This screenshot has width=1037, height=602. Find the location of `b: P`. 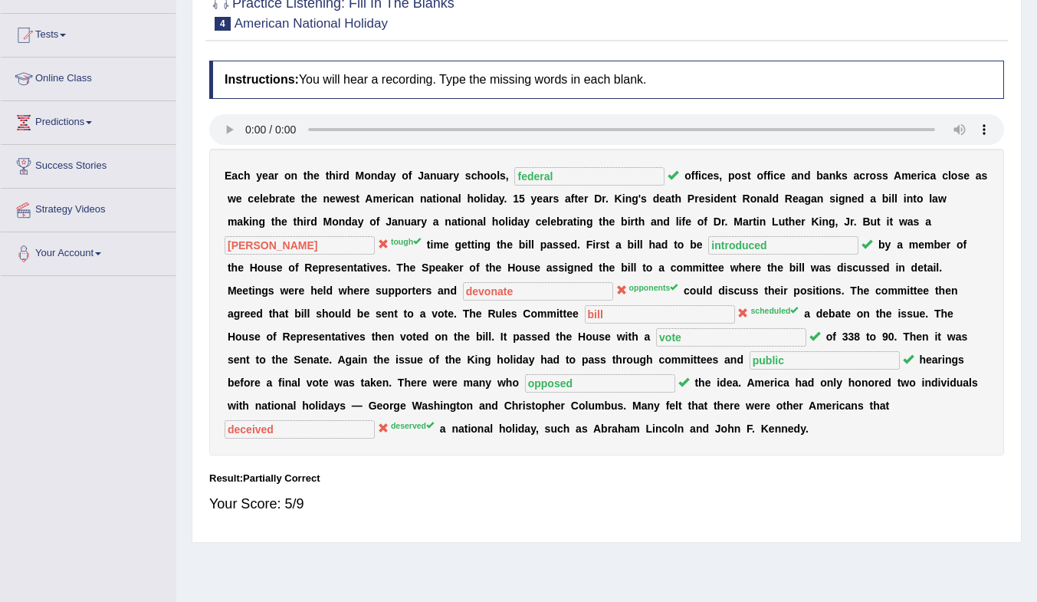

b: P is located at coordinates (690, 198).